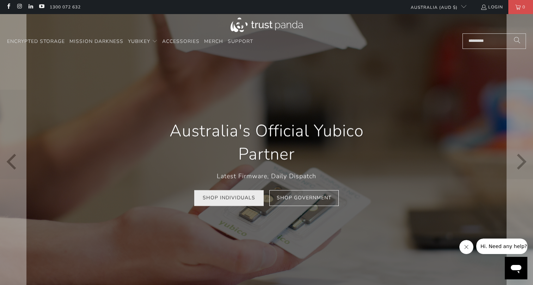  Describe the element at coordinates (517, 41) in the screenshot. I see `button: Search` at that location.